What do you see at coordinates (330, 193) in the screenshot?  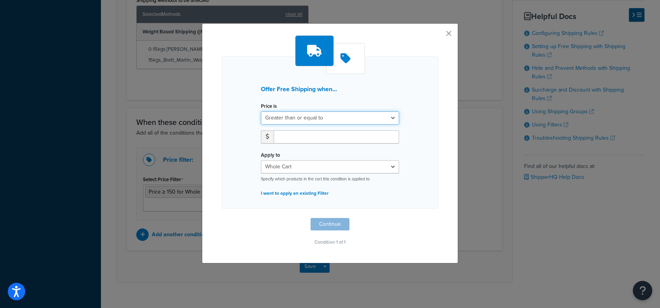 I see `p: I want to apply an existing Filter` at bounding box center [330, 193].